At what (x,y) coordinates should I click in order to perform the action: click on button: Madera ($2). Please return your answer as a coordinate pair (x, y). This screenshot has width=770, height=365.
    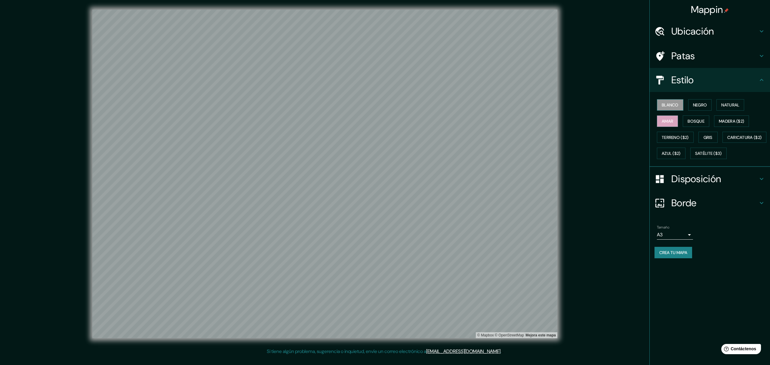
    Looking at the image, I should click on (732, 121).